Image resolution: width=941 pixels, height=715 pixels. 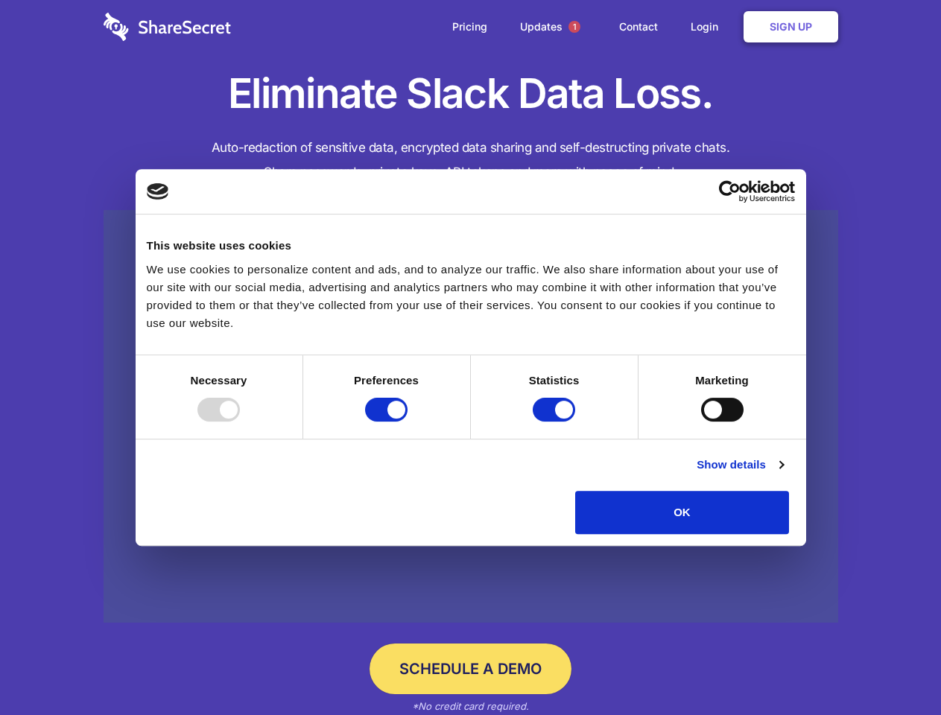 What do you see at coordinates (707, 27) in the screenshot?
I see `a: Login` at bounding box center [707, 27].